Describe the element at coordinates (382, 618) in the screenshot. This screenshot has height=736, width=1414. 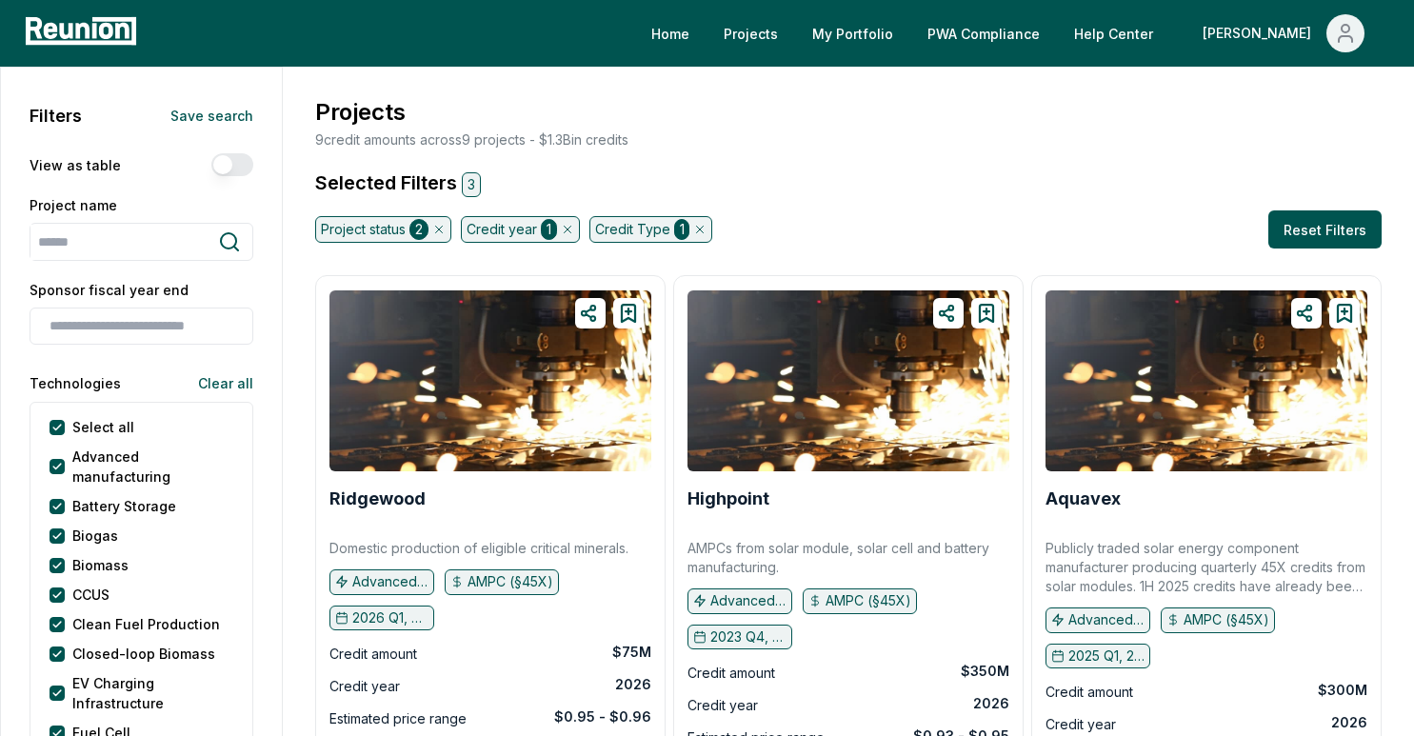
I see `button: 2026 Q1, 2026 Q2, 2026 Q3, 2026 Q4` at that location.